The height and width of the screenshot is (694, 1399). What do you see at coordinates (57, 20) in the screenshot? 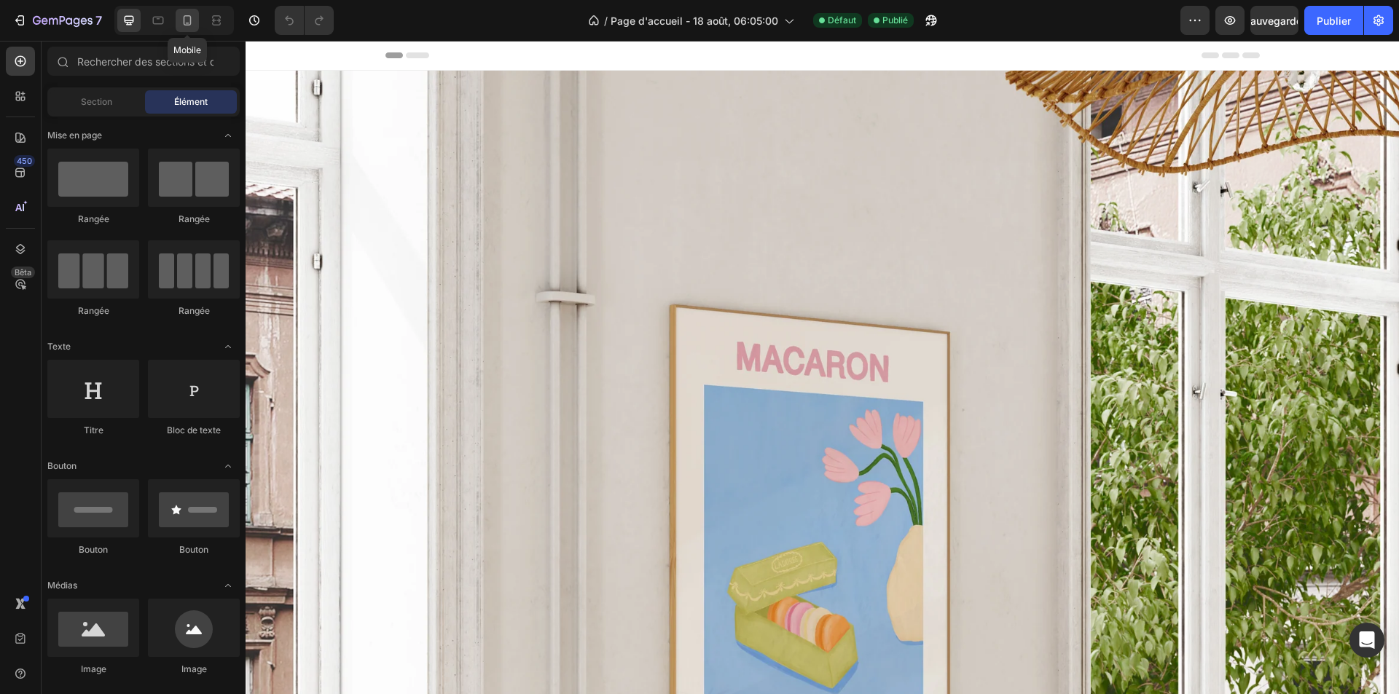
I see `button: 7` at bounding box center [57, 20].